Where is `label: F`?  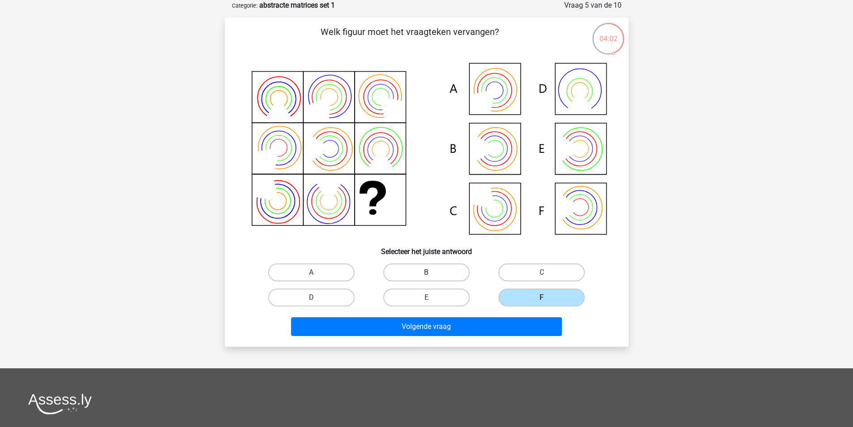 label: F is located at coordinates (542, 297).